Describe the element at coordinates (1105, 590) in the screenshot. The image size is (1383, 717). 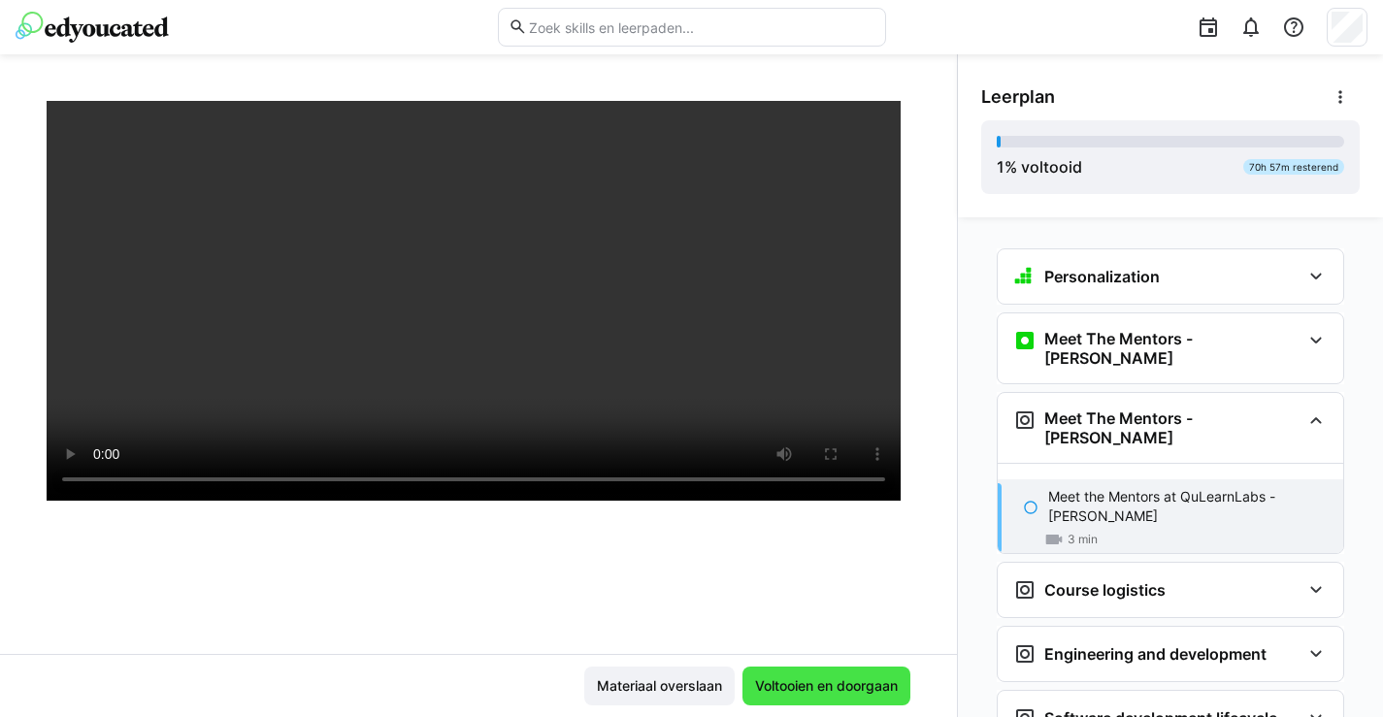
I see `h3: Course logistics` at that location.